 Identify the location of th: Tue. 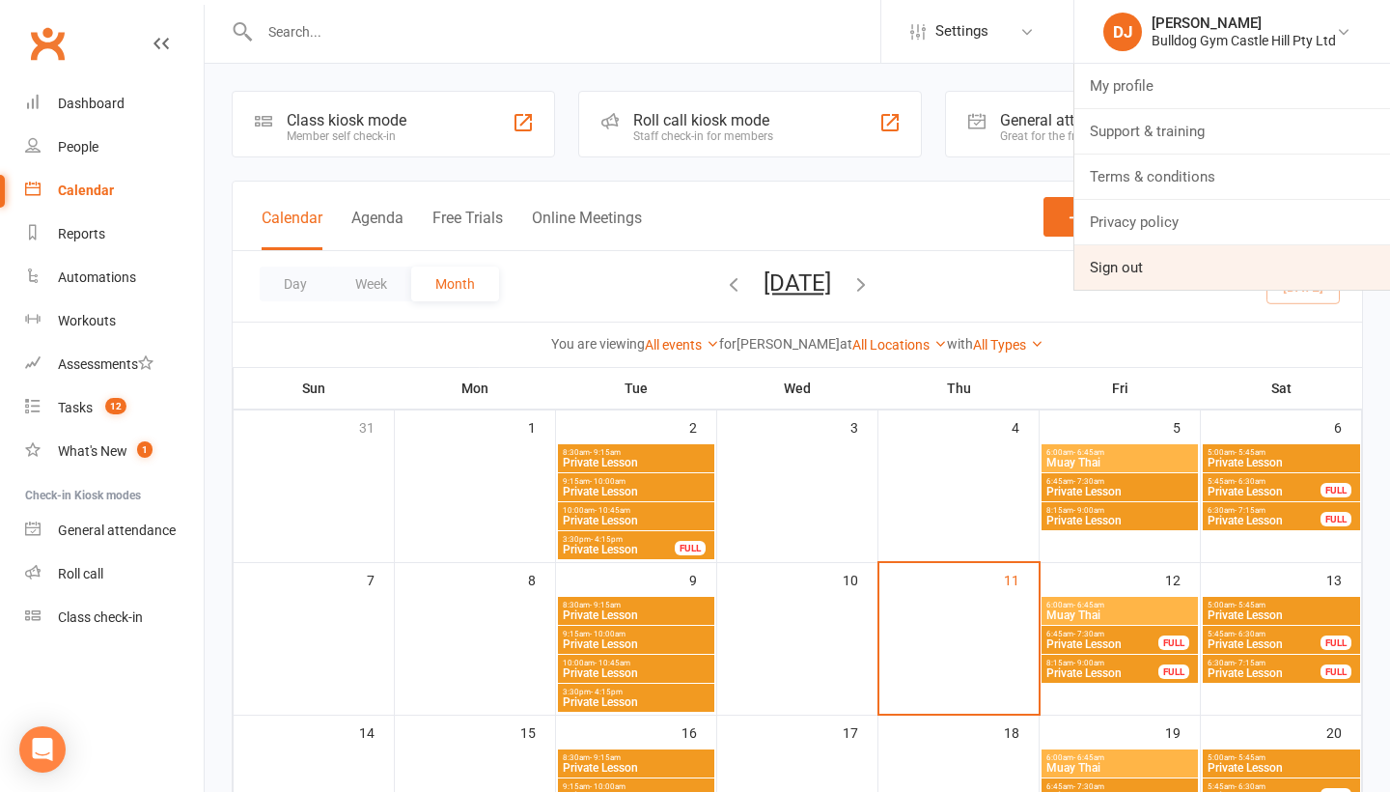
(636, 388).